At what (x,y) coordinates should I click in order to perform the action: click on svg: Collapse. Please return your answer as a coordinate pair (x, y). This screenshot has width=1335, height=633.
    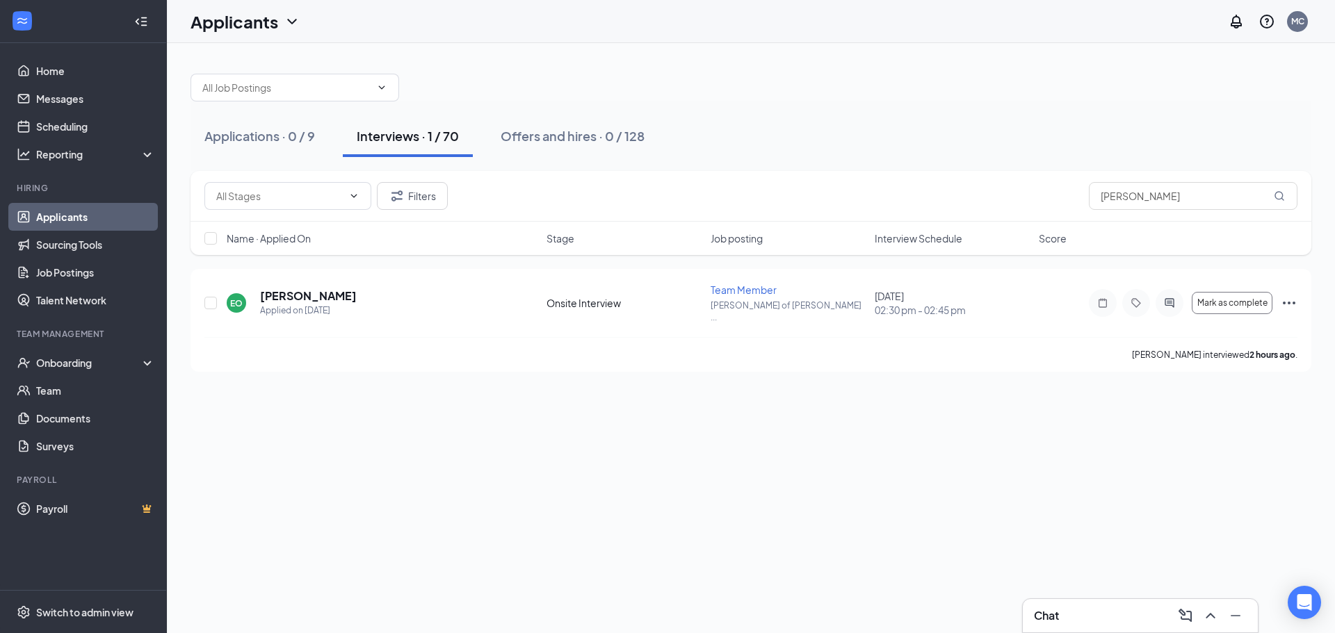
    Looking at the image, I should click on (141, 22).